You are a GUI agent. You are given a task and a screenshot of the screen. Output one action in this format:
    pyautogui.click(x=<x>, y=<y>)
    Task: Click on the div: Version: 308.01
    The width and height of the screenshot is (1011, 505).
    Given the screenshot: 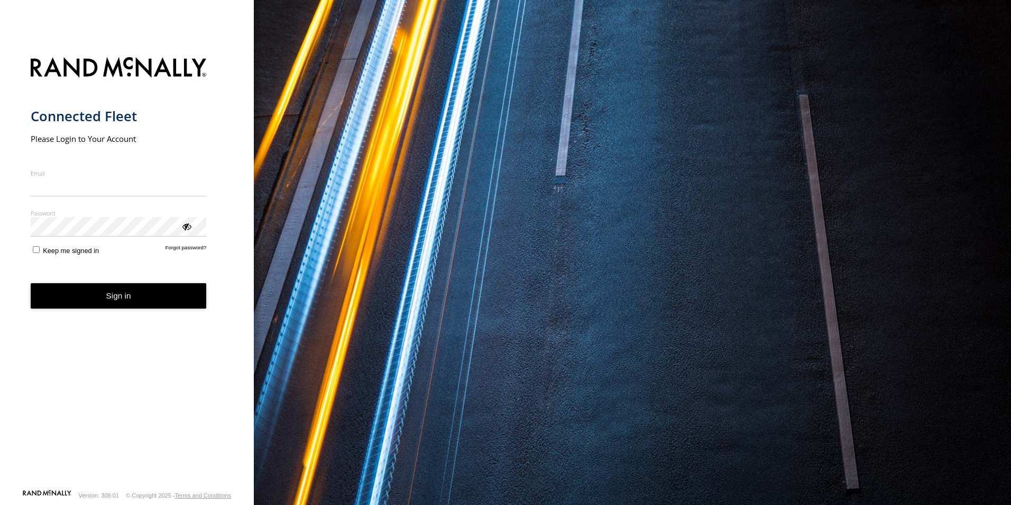 What is the action you would take?
    pyautogui.click(x=99, y=495)
    